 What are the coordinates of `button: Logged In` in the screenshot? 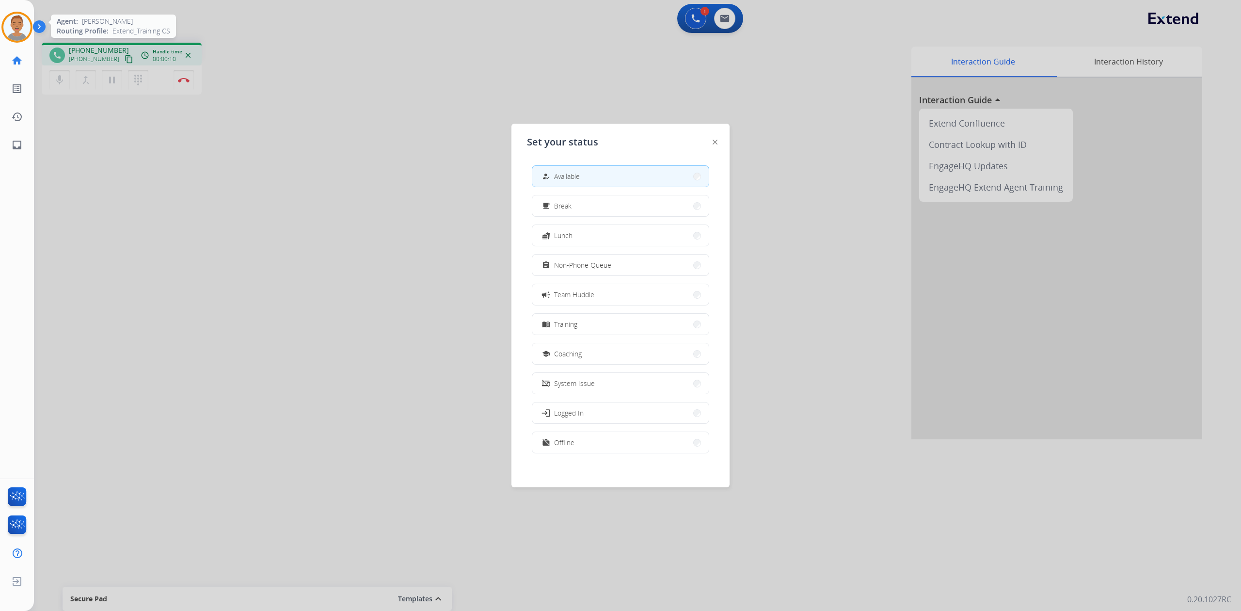 It's located at (620, 412).